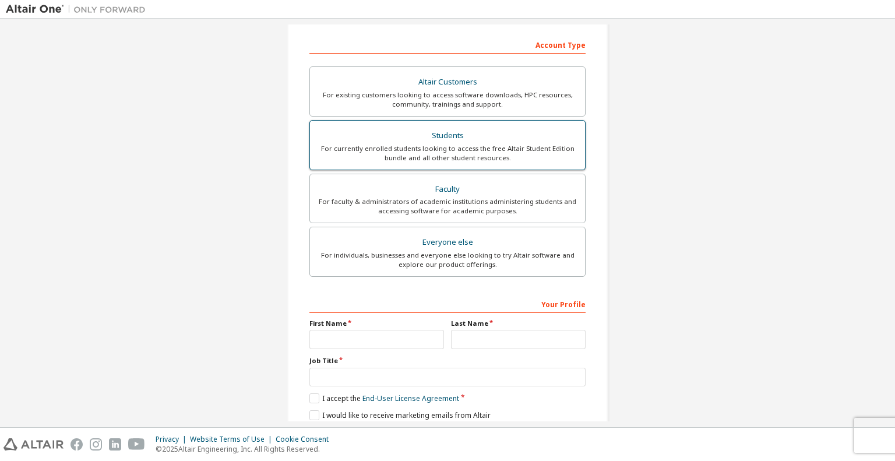  Describe the element at coordinates (447, 361) in the screenshot. I see `label: Job Title` at that location.